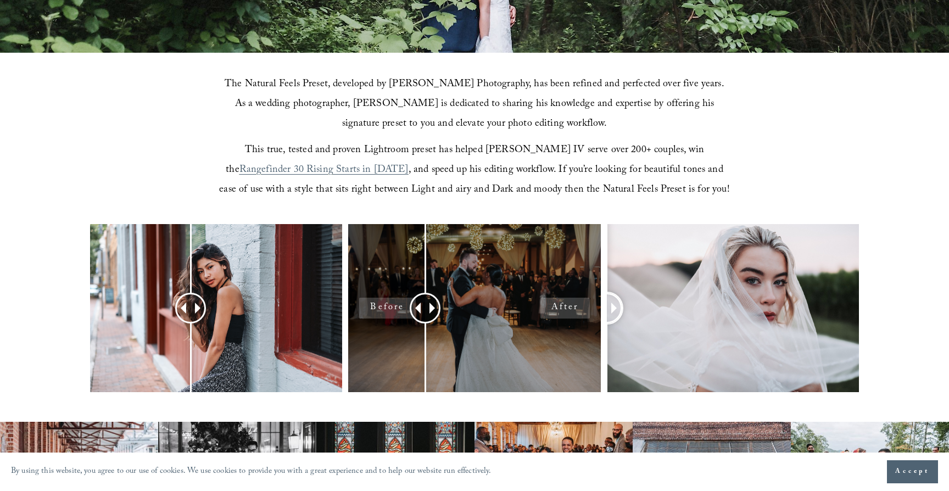 The width and height of the screenshot is (949, 491). Describe the element at coordinates (912, 472) in the screenshot. I see `button: Accept` at that location.